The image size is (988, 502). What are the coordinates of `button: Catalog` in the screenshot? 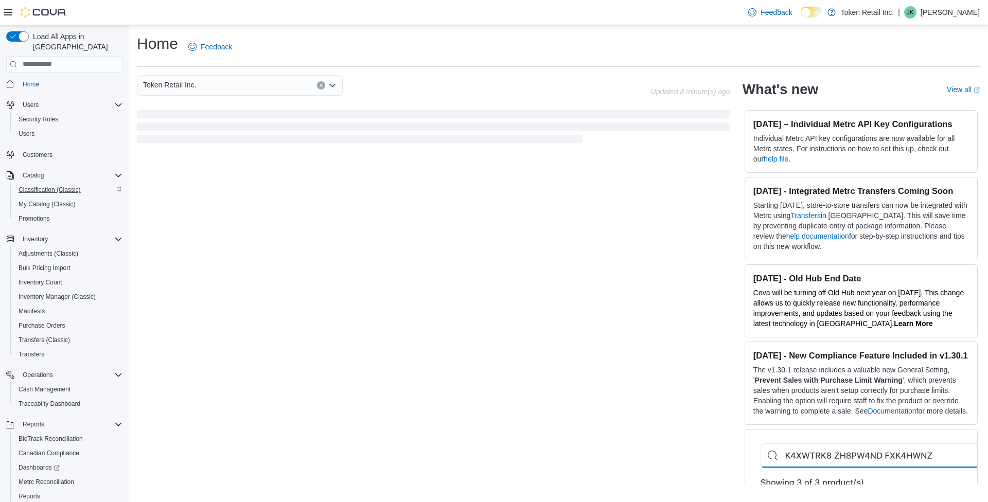 It's located at (33, 175).